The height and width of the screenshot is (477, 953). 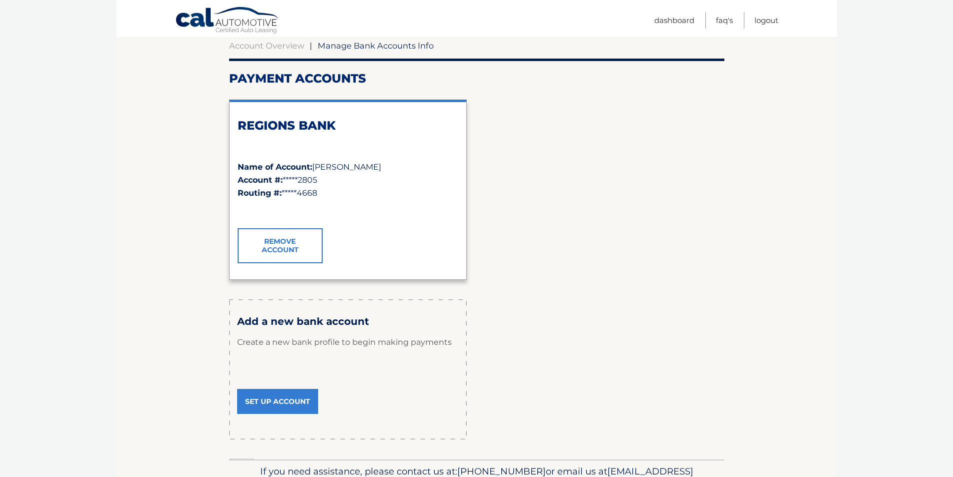 What do you see at coordinates (228, 21) in the screenshot?
I see `a: Cal Automotive` at bounding box center [228, 21].